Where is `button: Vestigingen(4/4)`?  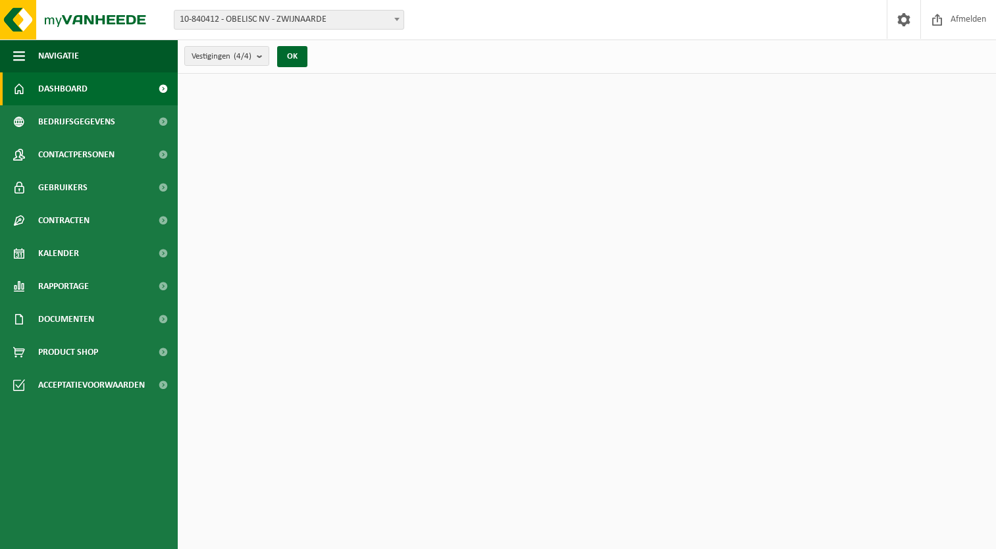 button: Vestigingen(4/4) is located at coordinates (227, 56).